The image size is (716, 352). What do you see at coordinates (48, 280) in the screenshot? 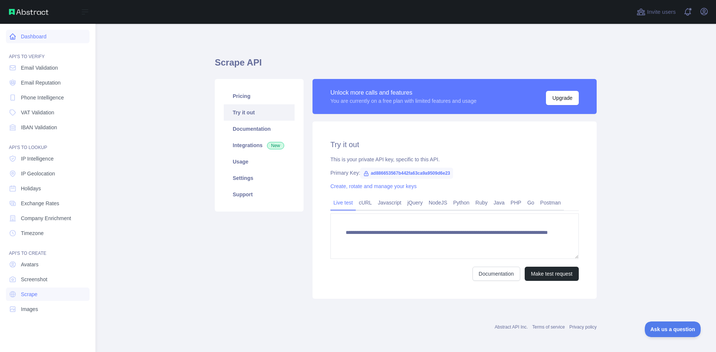
I see `a: Screenshot` at bounding box center [48, 280].